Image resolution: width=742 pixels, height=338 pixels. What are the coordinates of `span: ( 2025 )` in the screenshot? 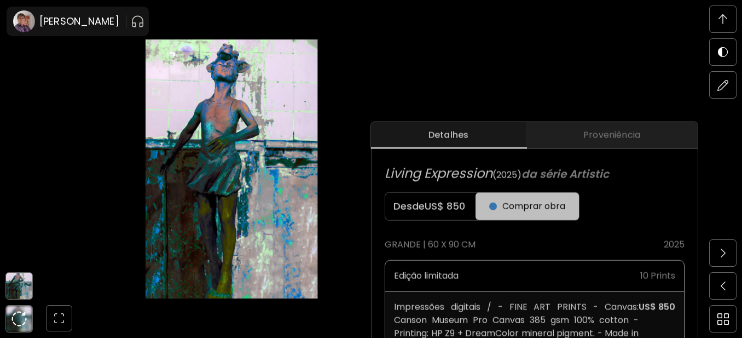 It's located at (507, 175).